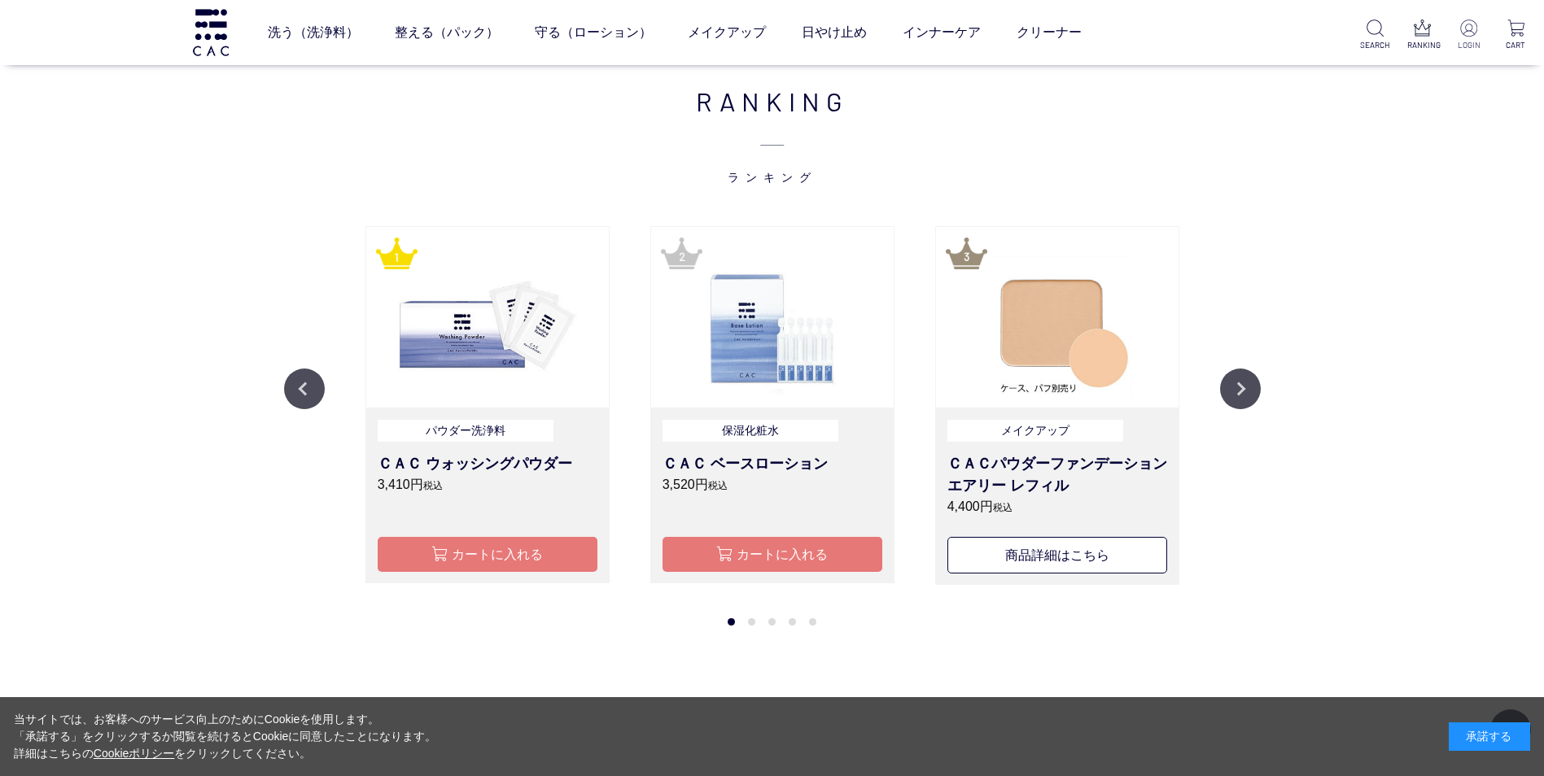  What do you see at coordinates (1422, 35) in the screenshot?
I see `a: RANKING` at bounding box center [1422, 35].